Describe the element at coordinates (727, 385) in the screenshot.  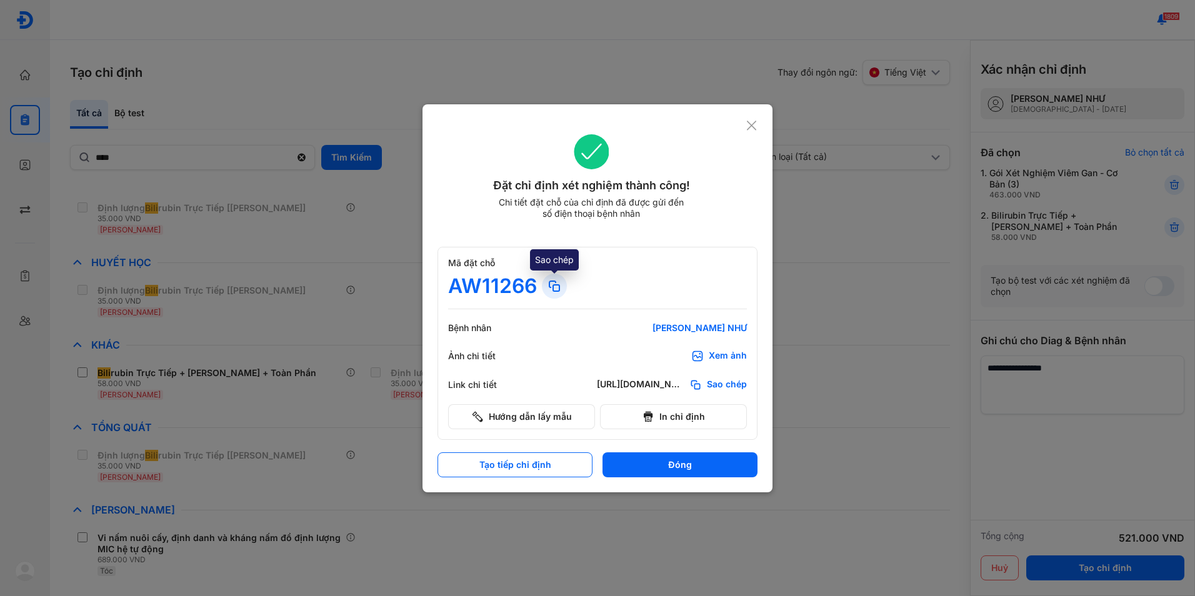
I see `span: Sao chép` at that location.